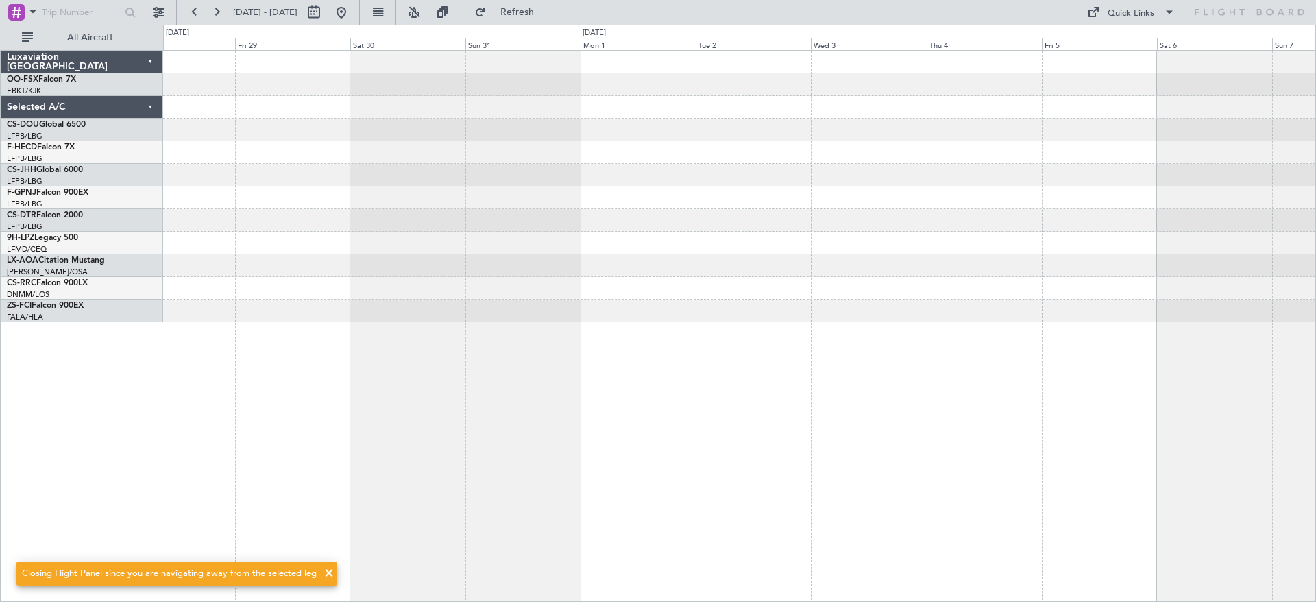 This screenshot has width=1316, height=602. What do you see at coordinates (21, 193) in the screenshot?
I see `span: F-GPNJ` at bounding box center [21, 193].